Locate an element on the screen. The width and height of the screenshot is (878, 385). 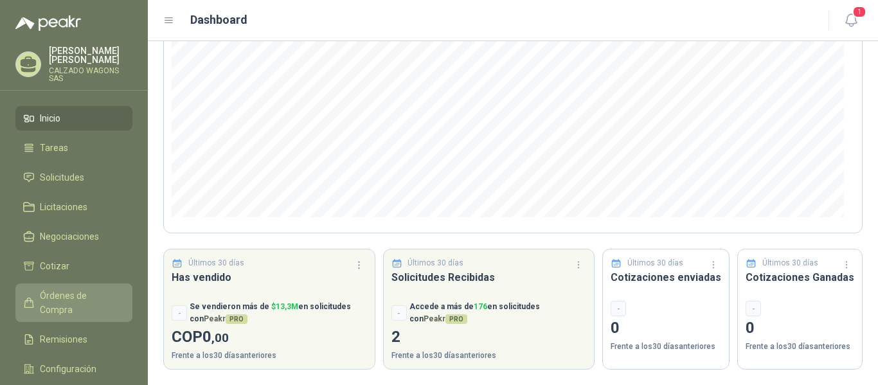
span: 0 is located at coordinates (215, 337).